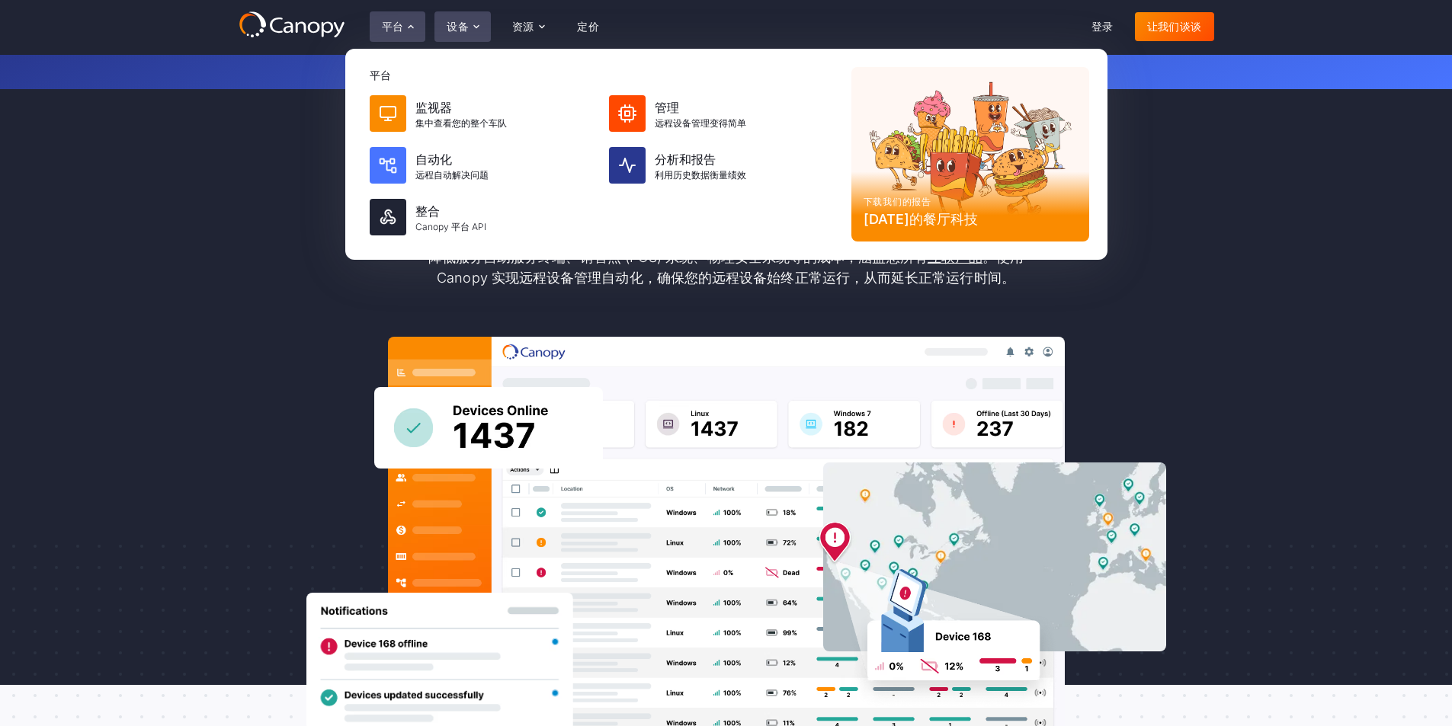 Image resolution: width=1452 pixels, height=726 pixels. I want to click on font: 下载我们的报告, so click(898, 201).